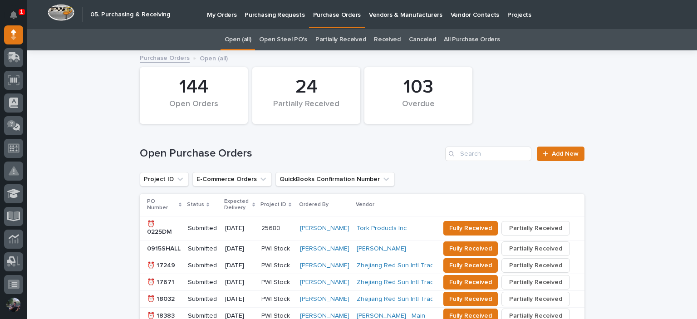 This screenshot has height=319, width=697. I want to click on div: Notifications1, so click(17, 18).